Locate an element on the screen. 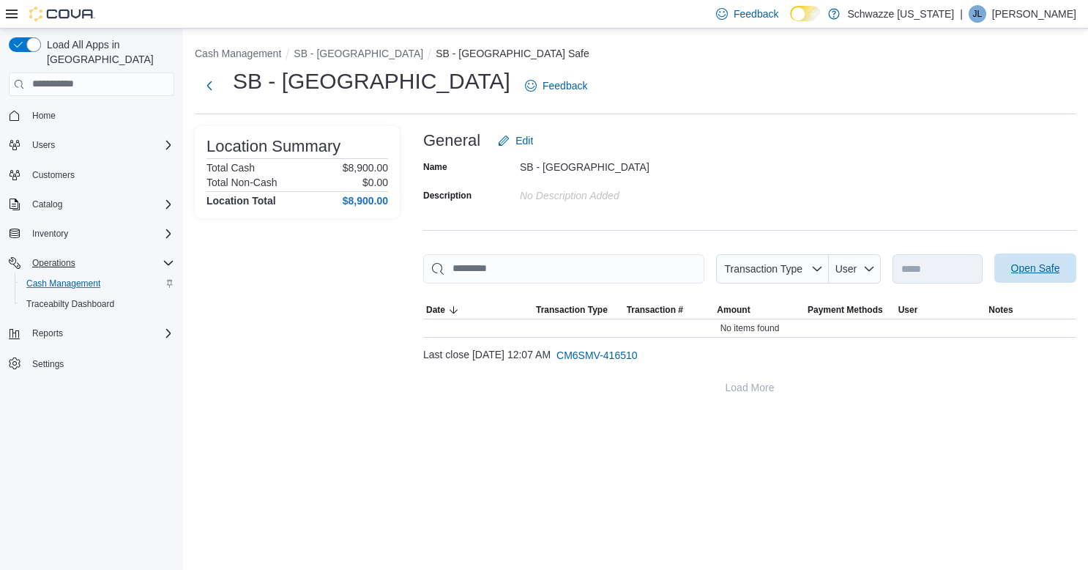 The width and height of the screenshot is (1088, 570). button: Open Safe is located at coordinates (1036, 268).